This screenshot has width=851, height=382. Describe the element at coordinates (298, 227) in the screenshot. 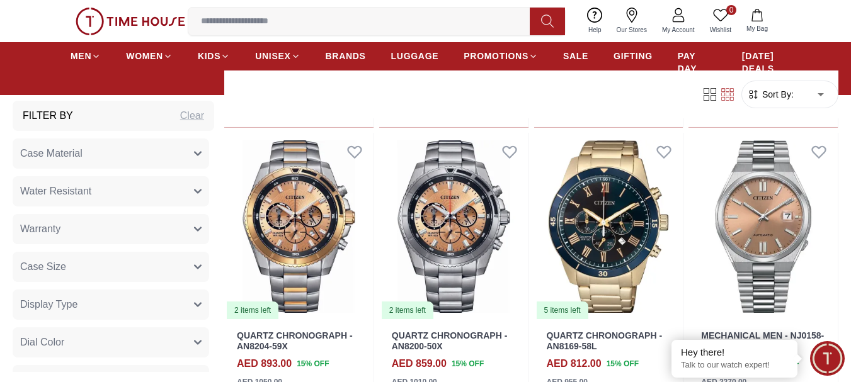

I see `a: QUARTZ CHRONOGRAPH - AN8204-59X2 items left` at that location.